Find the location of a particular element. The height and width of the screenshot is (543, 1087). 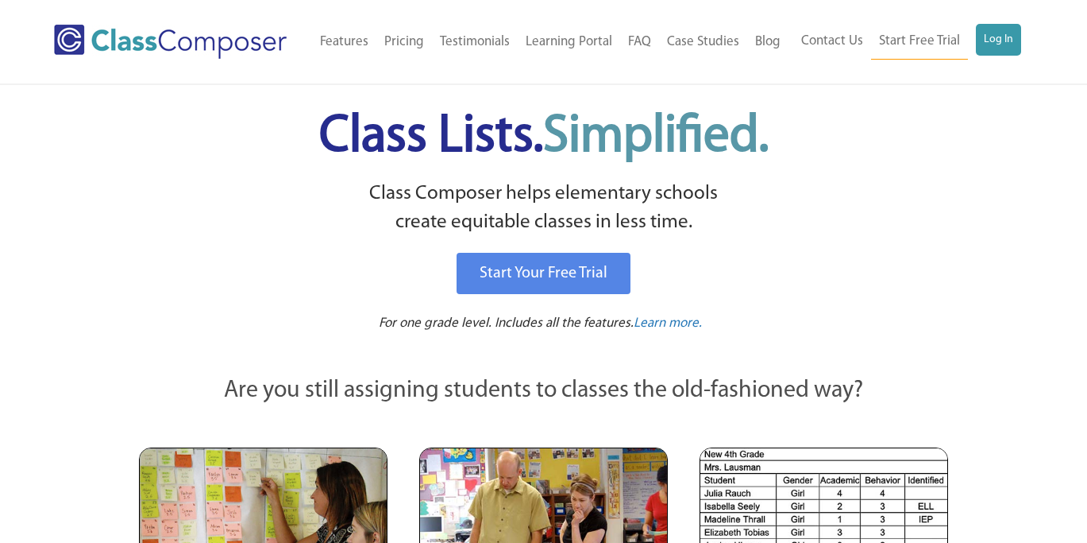

span: Class Lists. is located at coordinates (544, 137).